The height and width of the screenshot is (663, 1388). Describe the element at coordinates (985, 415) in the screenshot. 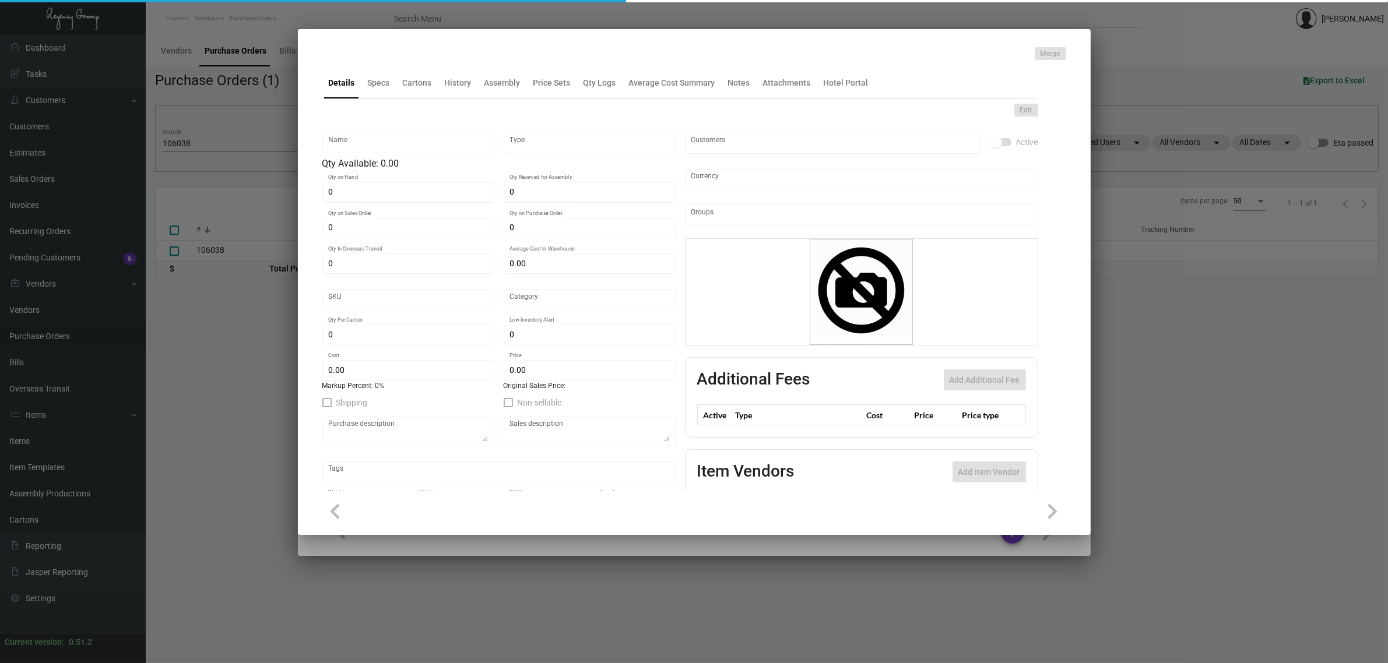

I see `th: Price type` at that location.